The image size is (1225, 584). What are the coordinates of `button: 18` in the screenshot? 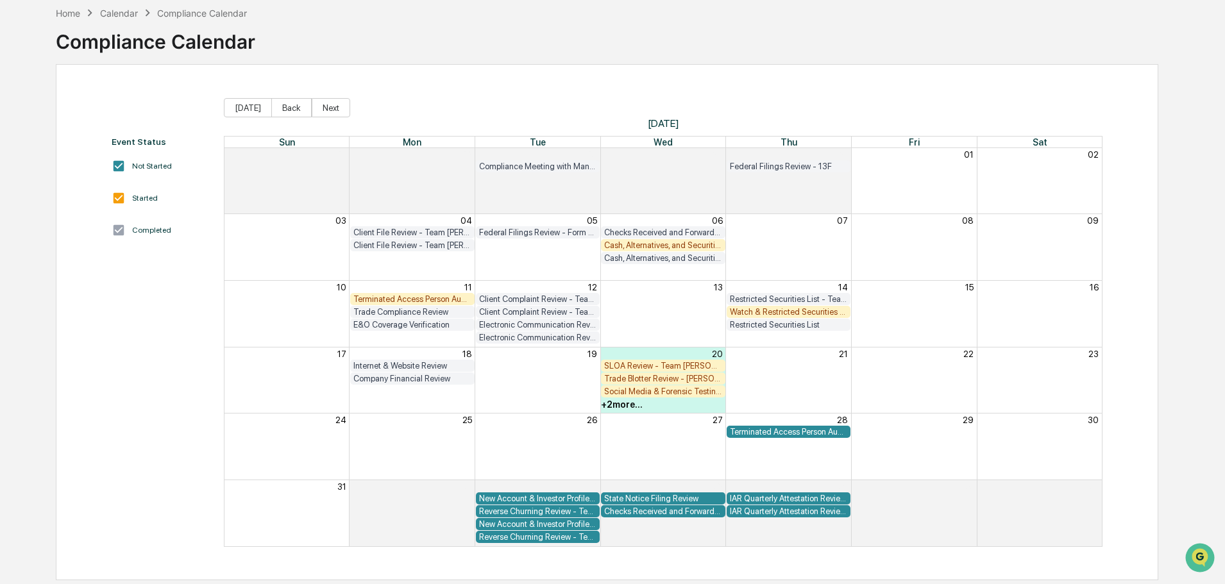 It's located at (467, 354).